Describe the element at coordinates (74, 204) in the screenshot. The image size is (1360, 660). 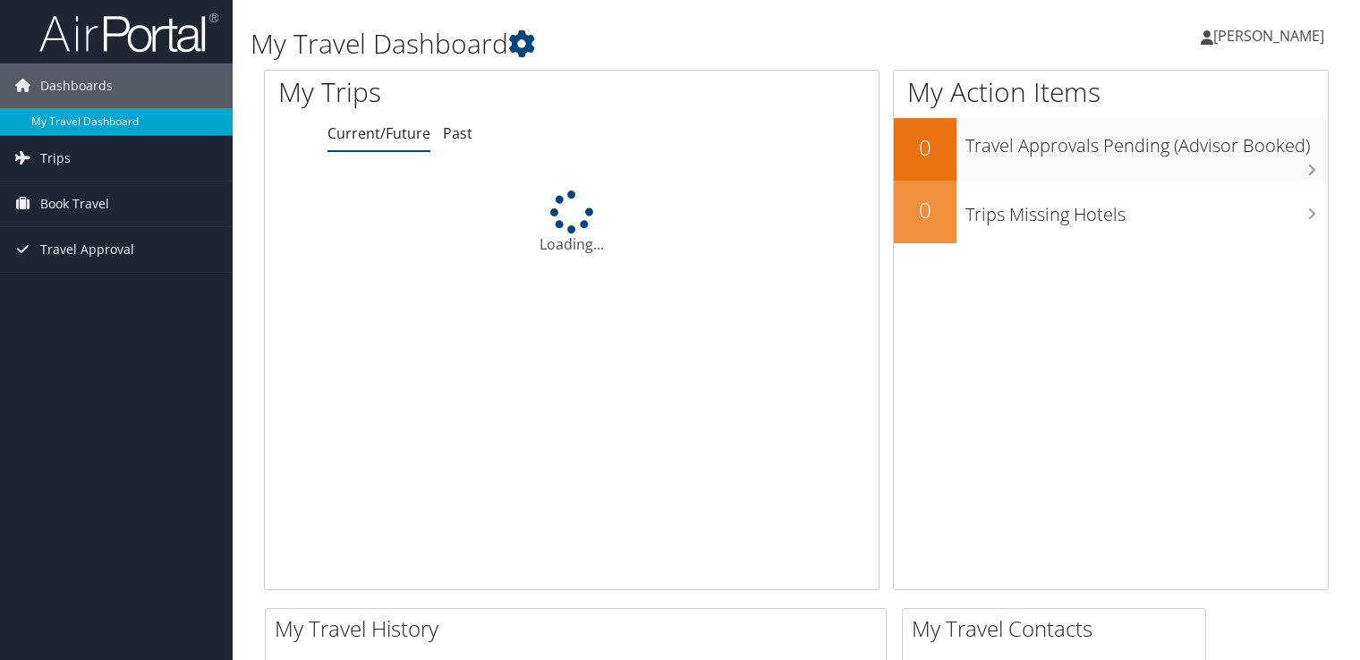
I see `span: Book Travel` at that location.